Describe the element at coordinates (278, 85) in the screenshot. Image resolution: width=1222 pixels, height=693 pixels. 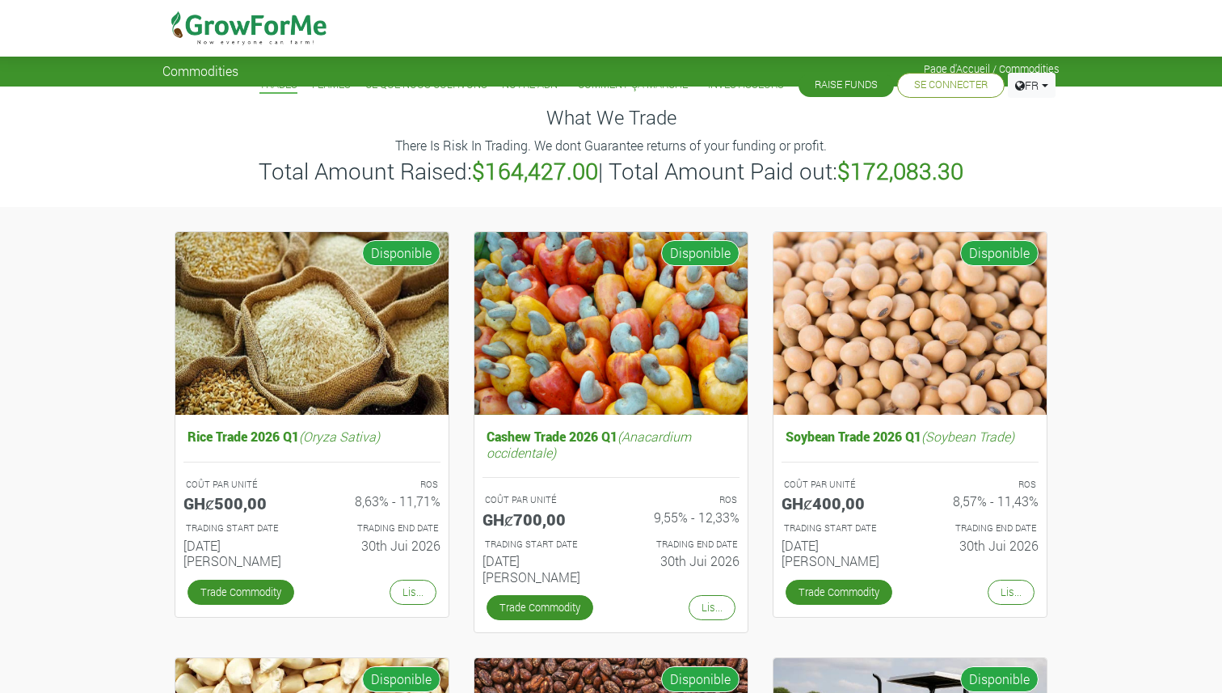
I see `a: Trades` at that location.